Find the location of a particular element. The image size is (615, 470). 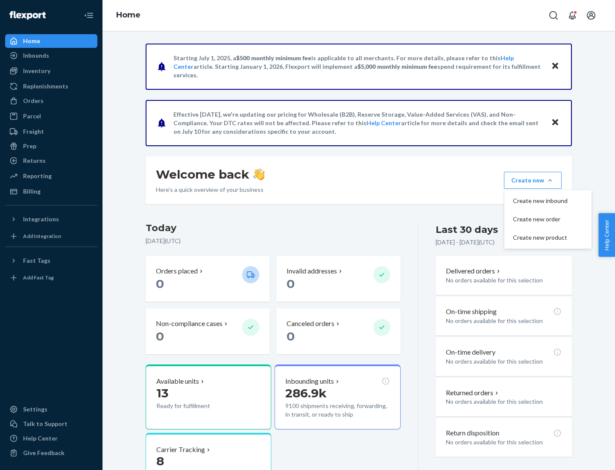

div: Last 30 days is located at coordinates (467, 229).